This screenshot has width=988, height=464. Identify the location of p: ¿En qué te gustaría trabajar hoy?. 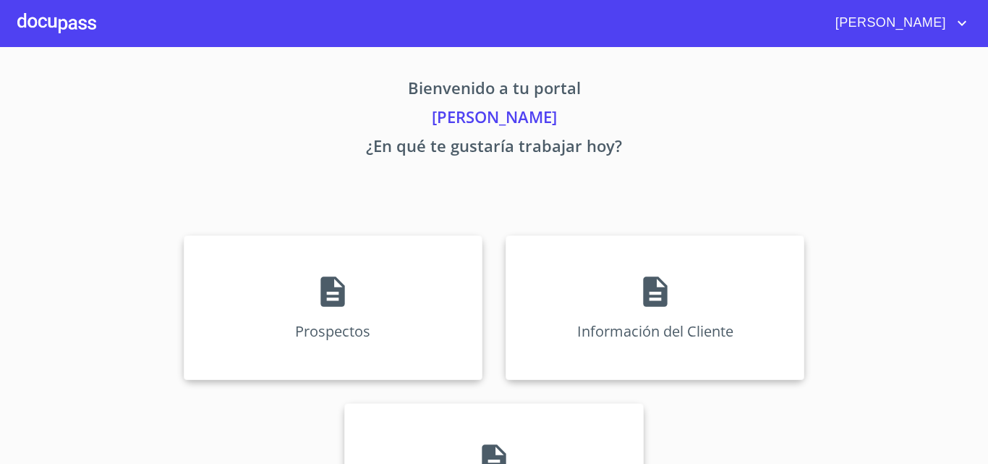
(494, 148).